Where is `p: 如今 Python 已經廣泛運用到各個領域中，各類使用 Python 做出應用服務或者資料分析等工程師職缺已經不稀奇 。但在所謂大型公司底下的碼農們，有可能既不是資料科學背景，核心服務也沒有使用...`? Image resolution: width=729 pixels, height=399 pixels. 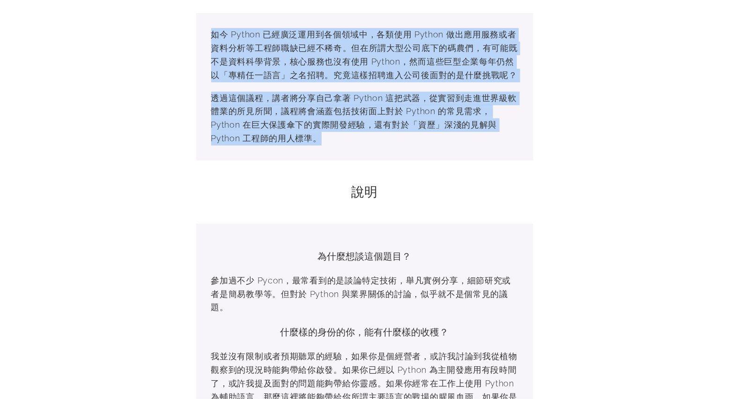
p: 如今 Python 已經廣泛運用到各個領域中，各類使用 Python 做出應用服務或者資料分析等工程師職缺已經不稀奇 。但在所謂大型公司底下的碼農們，有可能既不是資料科學背景，核心服務也沒有使用... is located at coordinates (365, 55).